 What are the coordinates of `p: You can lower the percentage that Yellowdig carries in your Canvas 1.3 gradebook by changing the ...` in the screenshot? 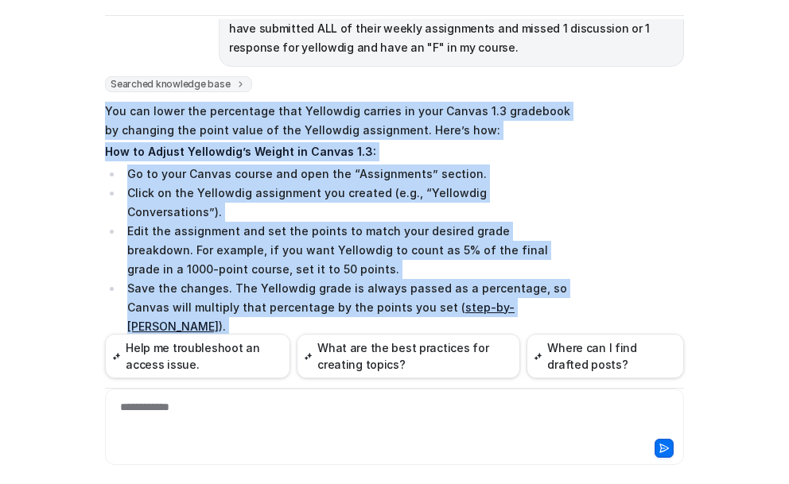 It's located at (337, 121).